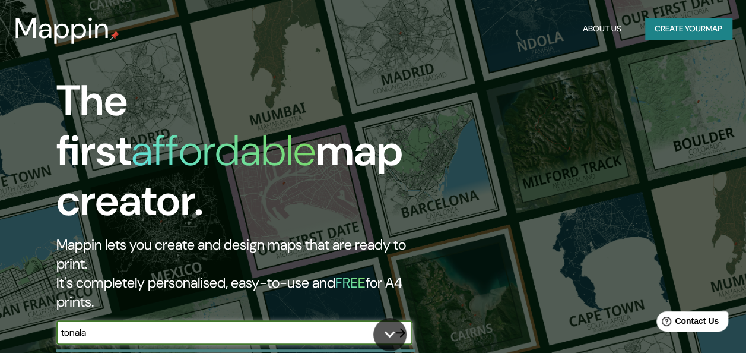  Describe the element at coordinates (602, 28) in the screenshot. I see `button: About Us` at that location.